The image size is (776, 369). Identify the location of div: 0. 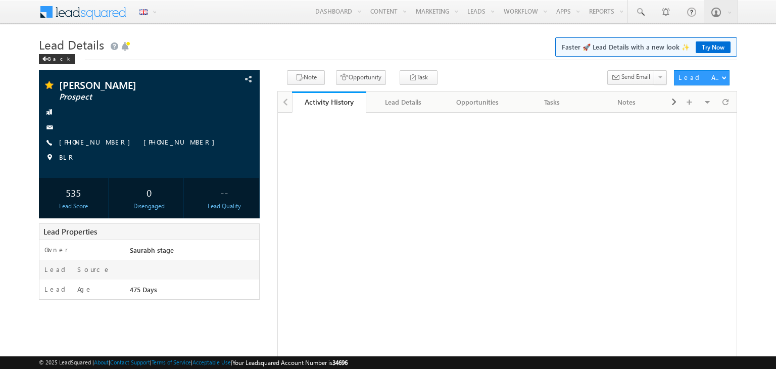
(149, 192).